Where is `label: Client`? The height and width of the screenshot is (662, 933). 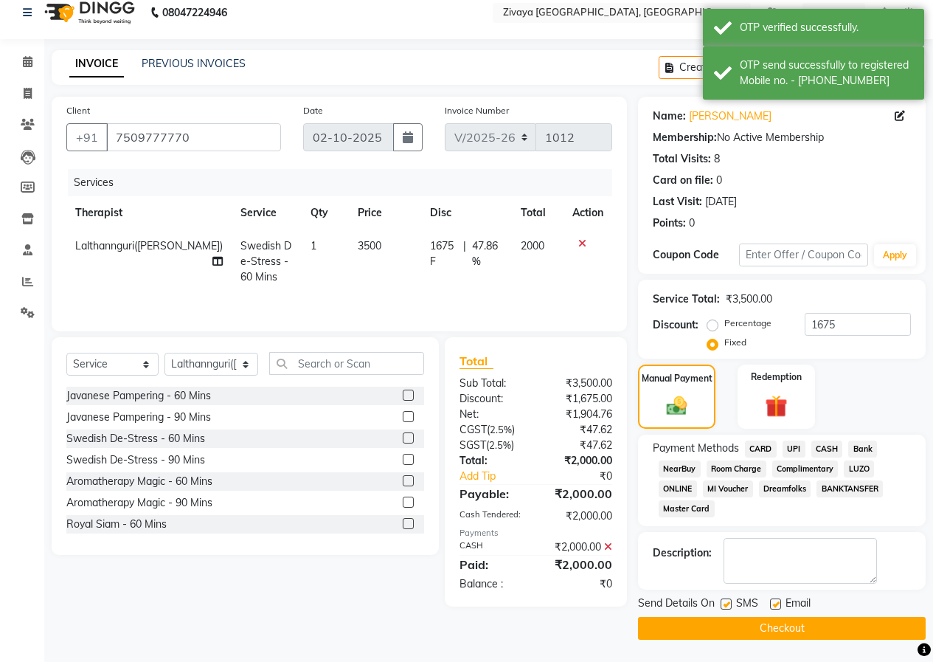 label: Client is located at coordinates (78, 111).